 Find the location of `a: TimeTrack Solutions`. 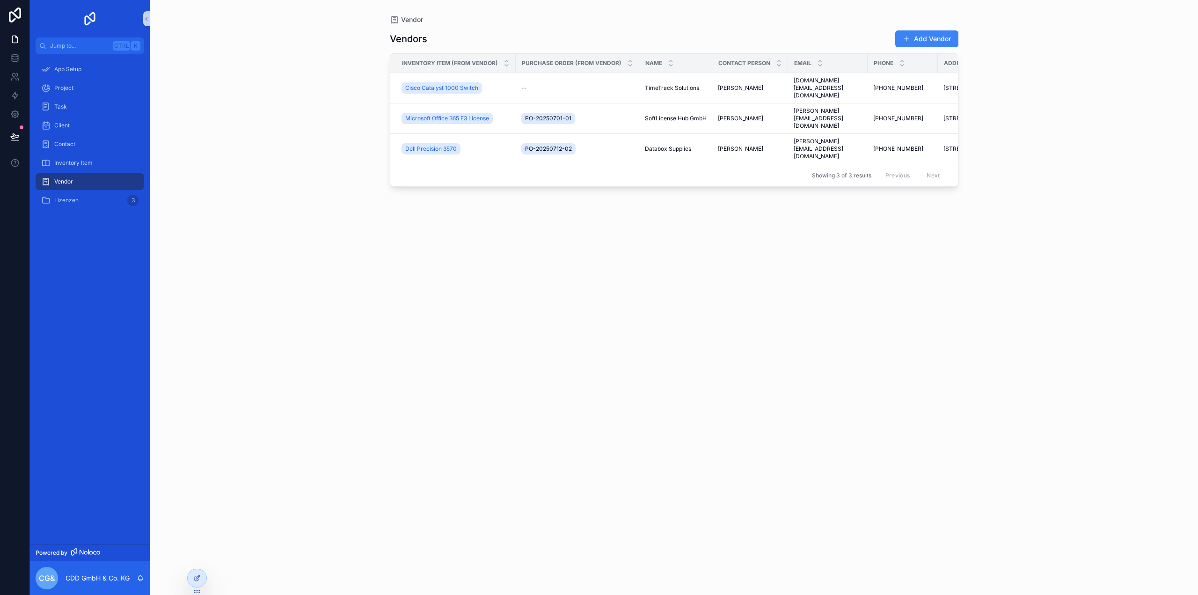

a: TimeTrack Solutions is located at coordinates (676, 88).